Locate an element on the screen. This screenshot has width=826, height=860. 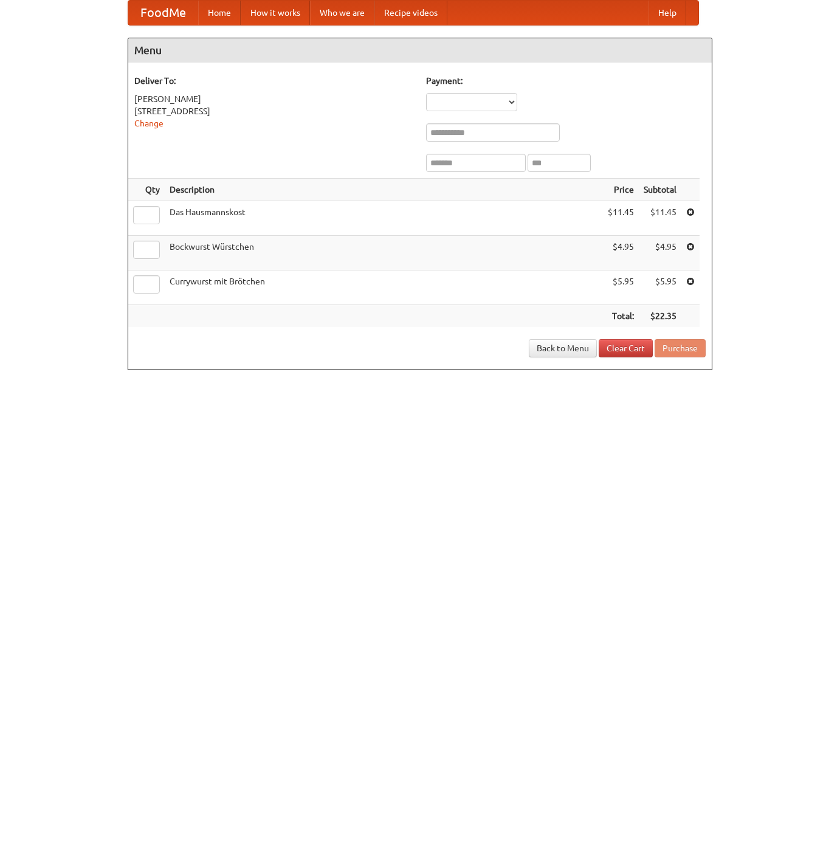
th: Total: is located at coordinates (620, 316).